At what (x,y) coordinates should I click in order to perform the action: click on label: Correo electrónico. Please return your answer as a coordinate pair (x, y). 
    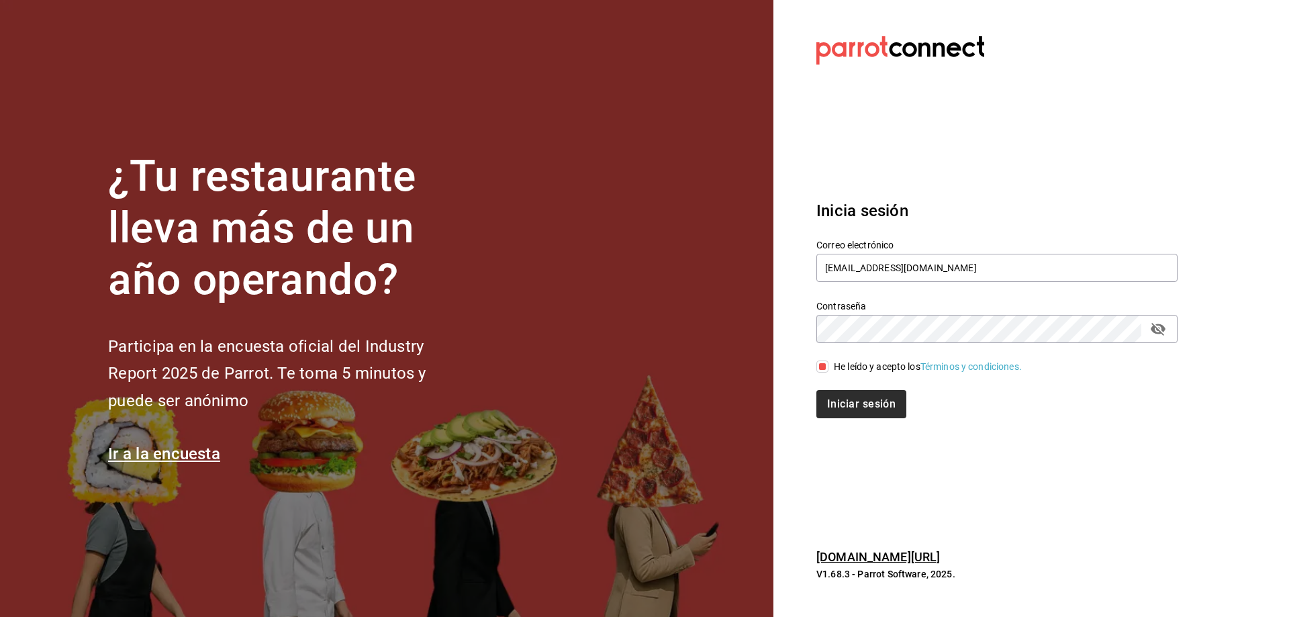
    Looking at the image, I should click on (997, 245).